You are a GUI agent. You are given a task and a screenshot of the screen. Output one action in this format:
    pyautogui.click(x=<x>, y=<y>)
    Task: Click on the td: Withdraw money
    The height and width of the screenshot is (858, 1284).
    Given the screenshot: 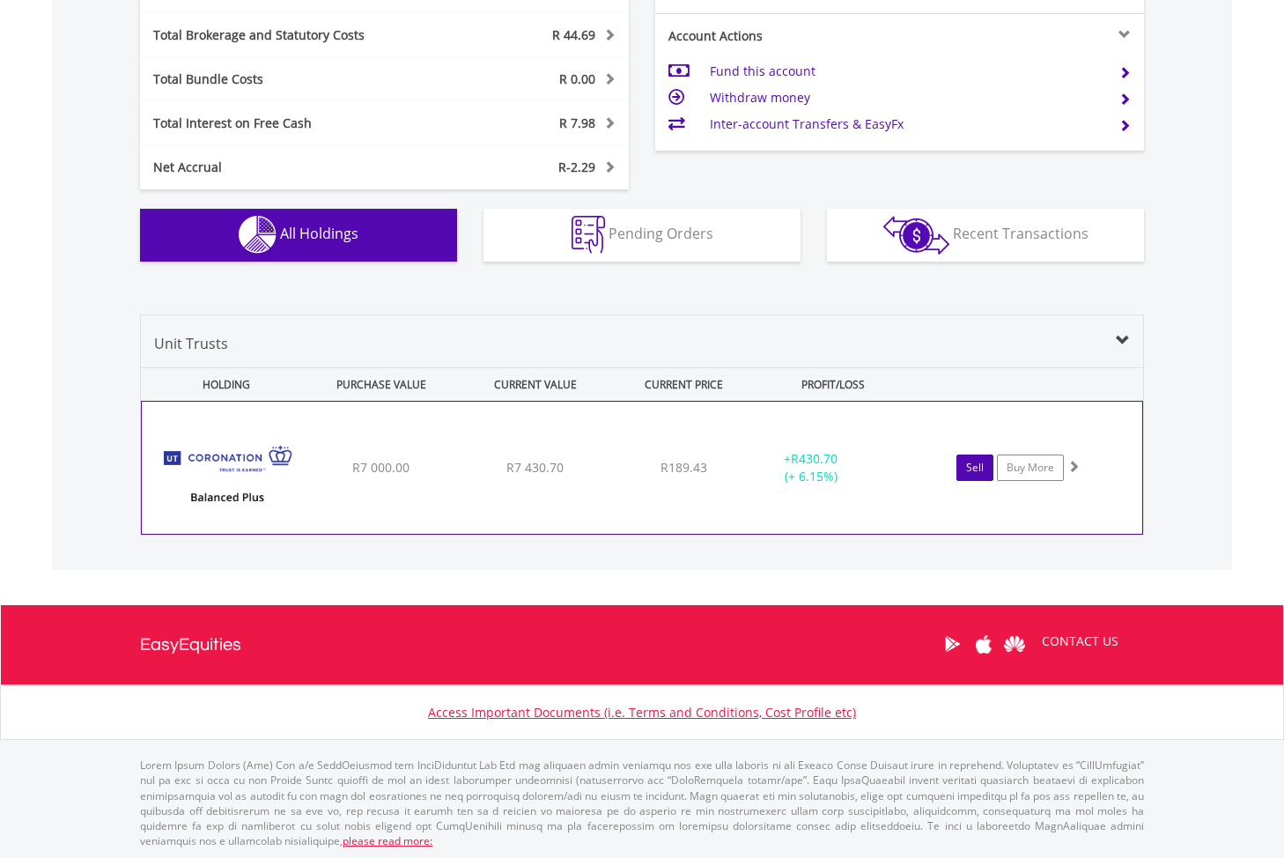 What is the action you would take?
    pyautogui.click(x=907, y=98)
    